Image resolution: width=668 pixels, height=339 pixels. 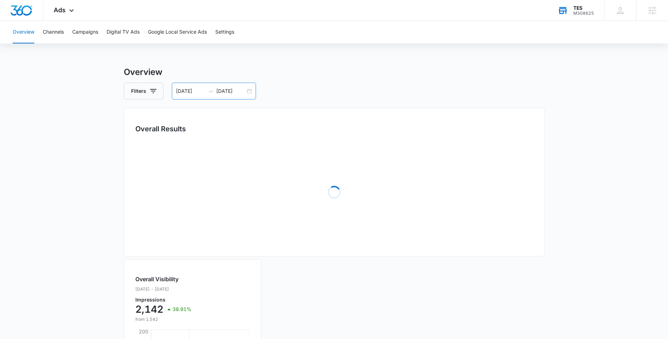 I want to click on button: Campaigns, so click(x=85, y=32).